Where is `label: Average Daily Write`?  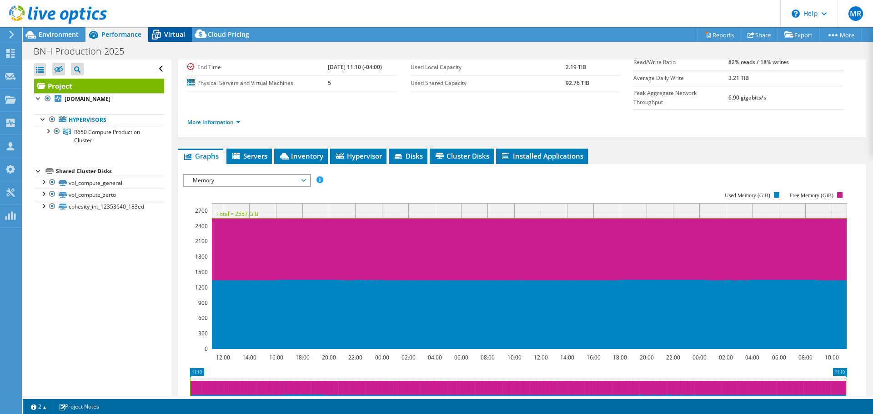 label: Average Daily Write is located at coordinates (680, 78).